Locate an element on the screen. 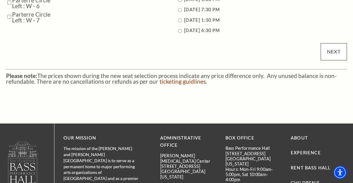 This screenshot has width=353, height=183. p: Bass Performance Hall is located at coordinates (254, 148).